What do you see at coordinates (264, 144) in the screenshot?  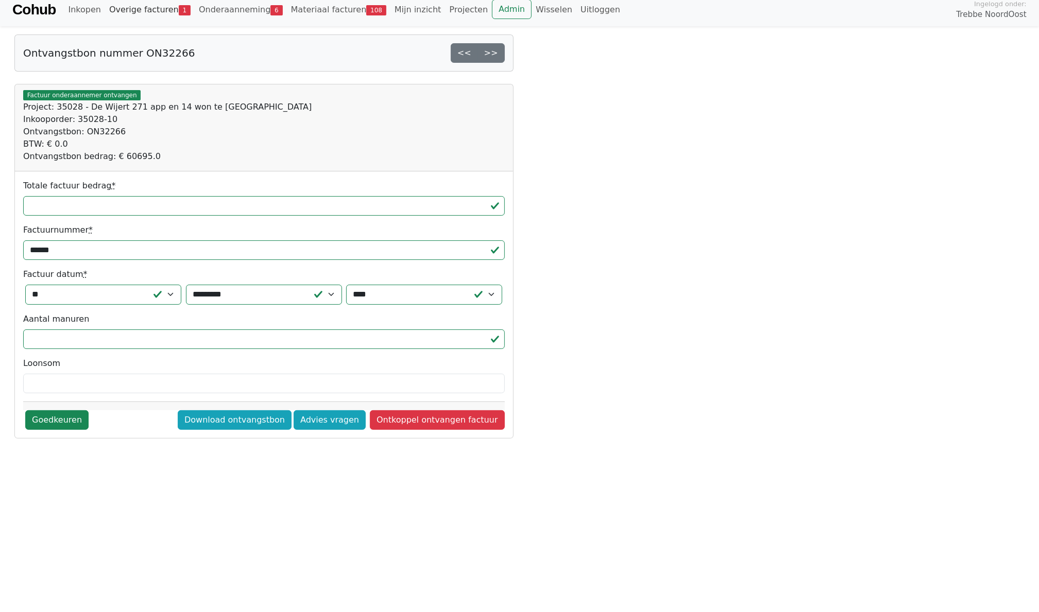 I see `div: BTW: € 0.0` at bounding box center [264, 144].